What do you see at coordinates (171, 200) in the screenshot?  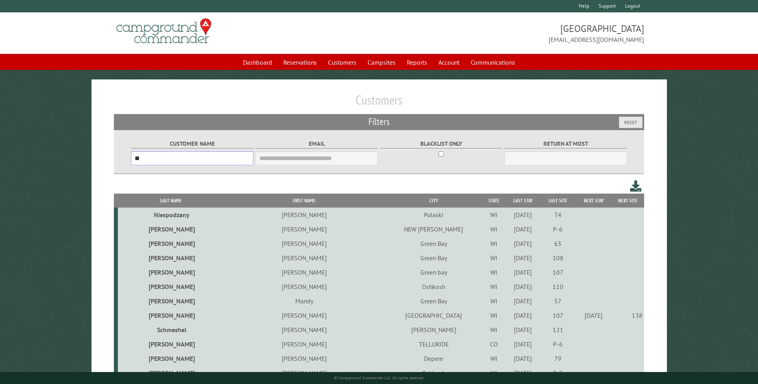 I see `th: Last Name` at bounding box center [171, 200].